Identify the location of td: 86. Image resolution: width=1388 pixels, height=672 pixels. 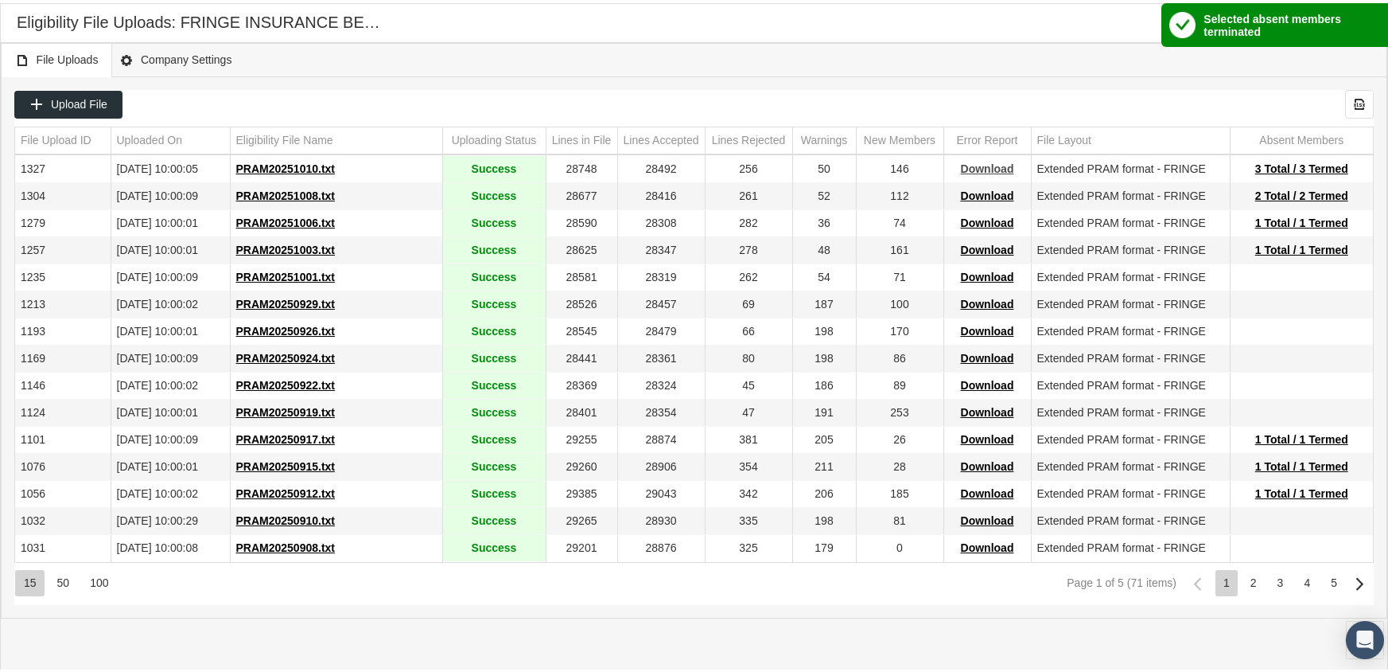
(900, 356).